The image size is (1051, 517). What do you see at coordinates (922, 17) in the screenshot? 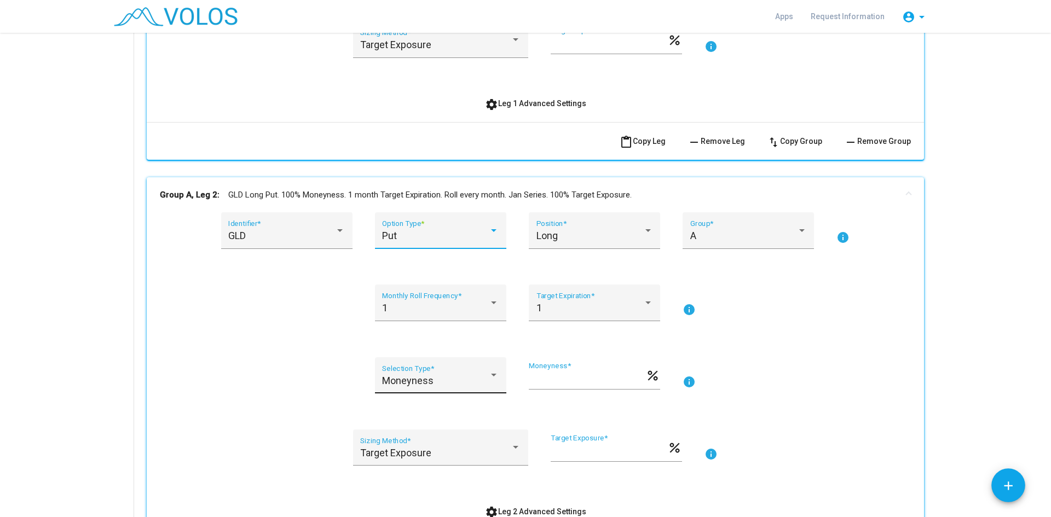
I see `mat-icon: arrow_drop_down` at bounding box center [922, 17].